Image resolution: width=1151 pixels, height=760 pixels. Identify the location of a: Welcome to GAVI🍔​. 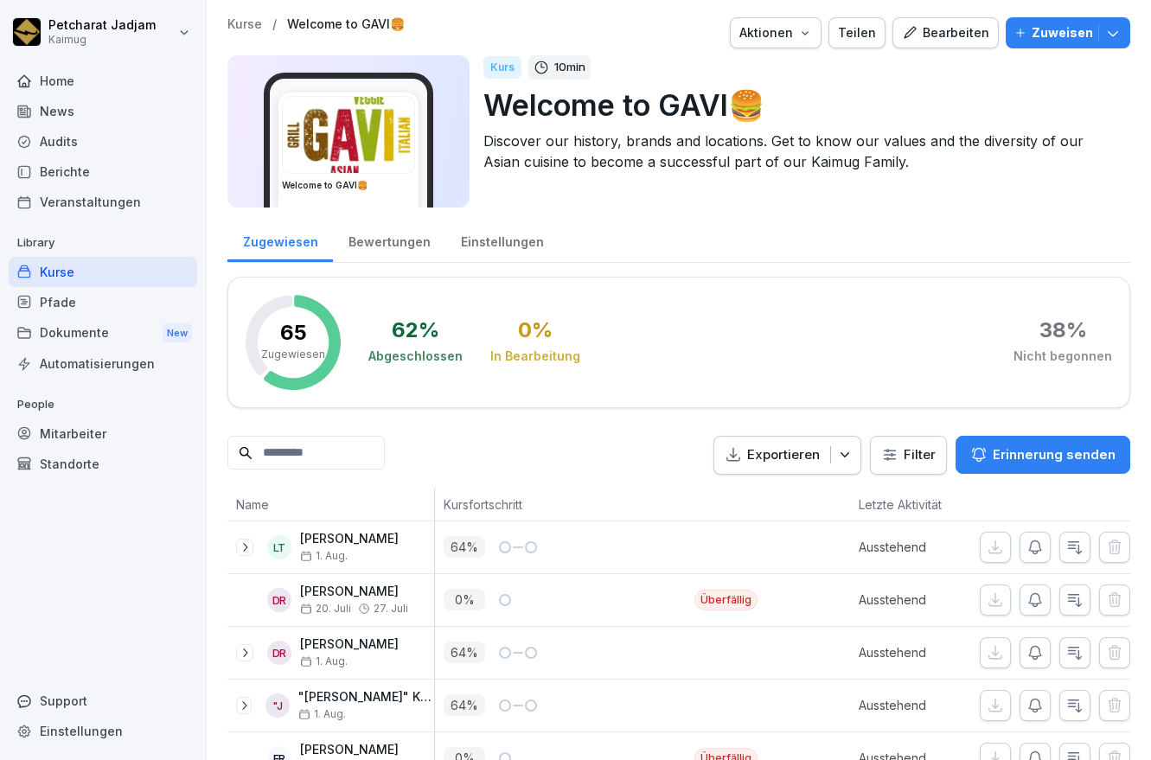
(346, 24).